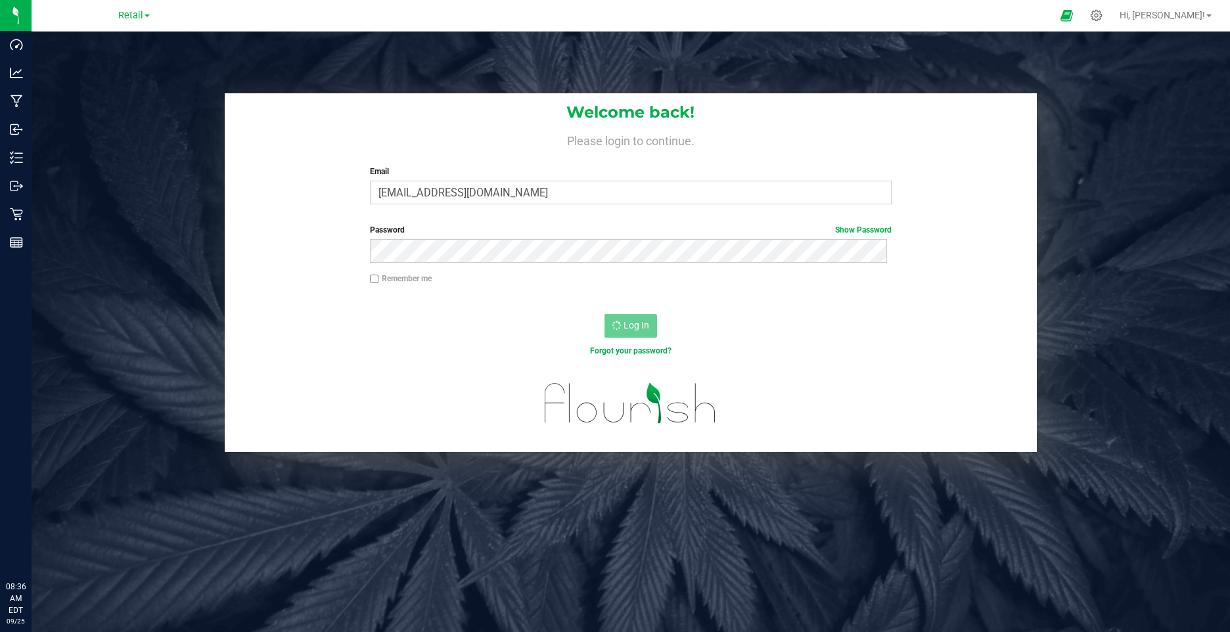 This screenshot has height=632, width=1230. Describe the element at coordinates (16, 186) in the screenshot. I see `inline-svg: Outbound` at that location.